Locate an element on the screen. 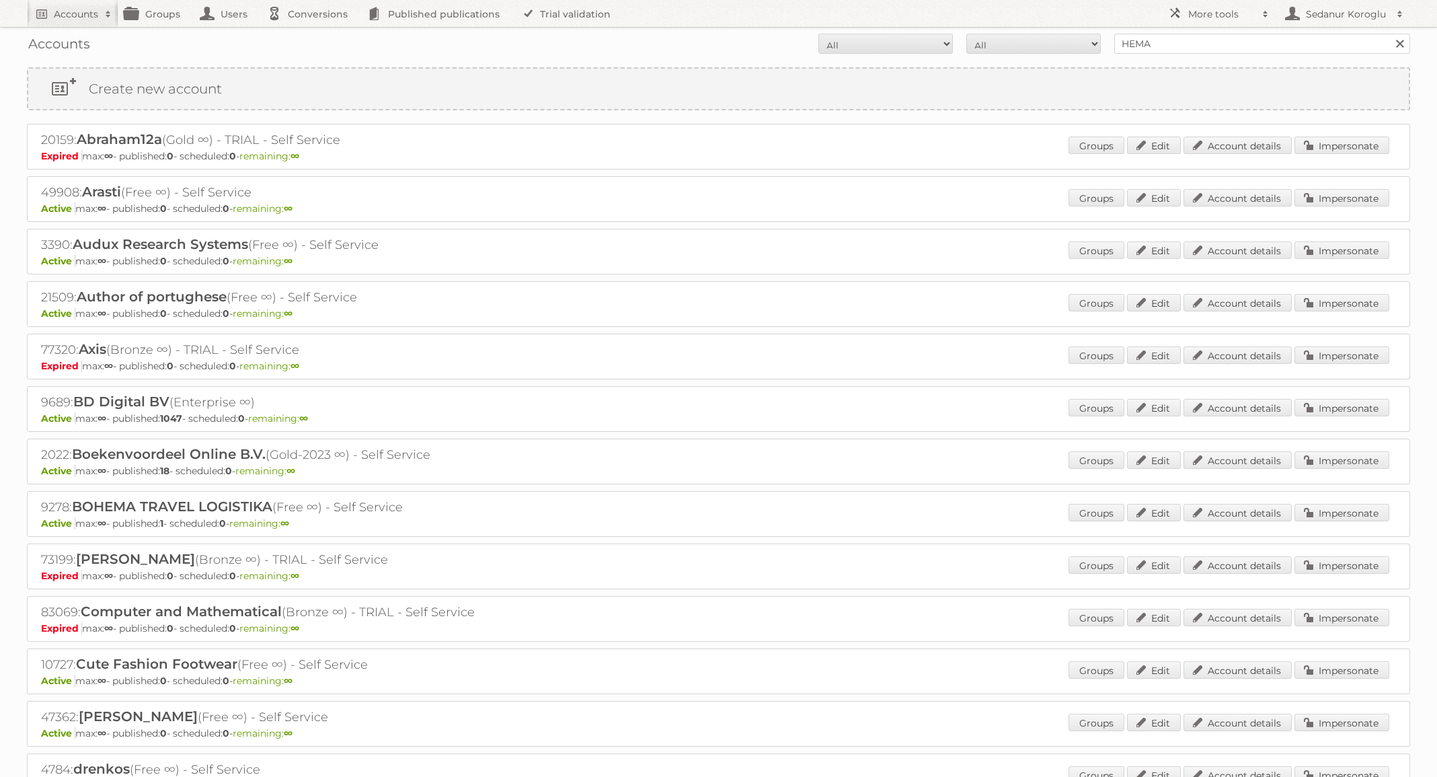  h2: 21509: (Free ∞) - Self Service is located at coordinates (276, 297).